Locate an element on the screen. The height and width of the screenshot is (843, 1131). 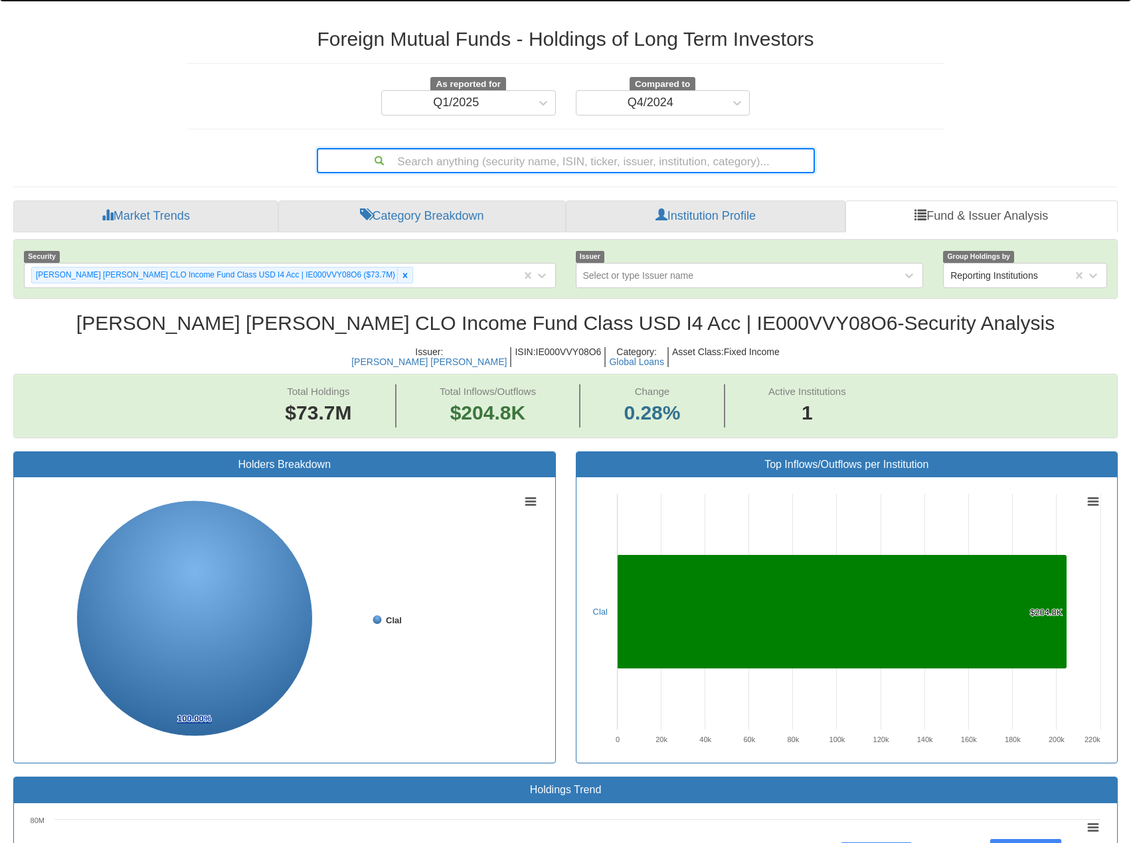
a: Category Breakdown is located at coordinates (422, 216).